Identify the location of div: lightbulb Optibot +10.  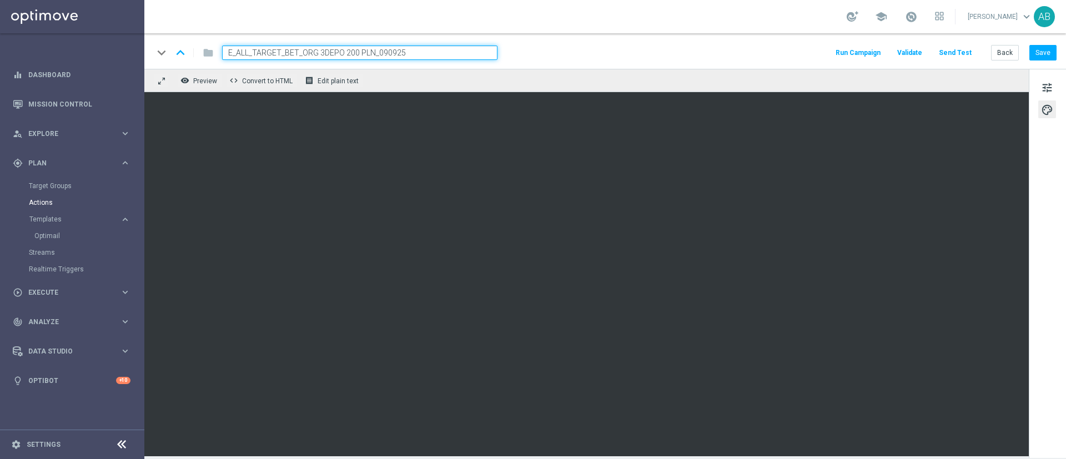
(72, 381).